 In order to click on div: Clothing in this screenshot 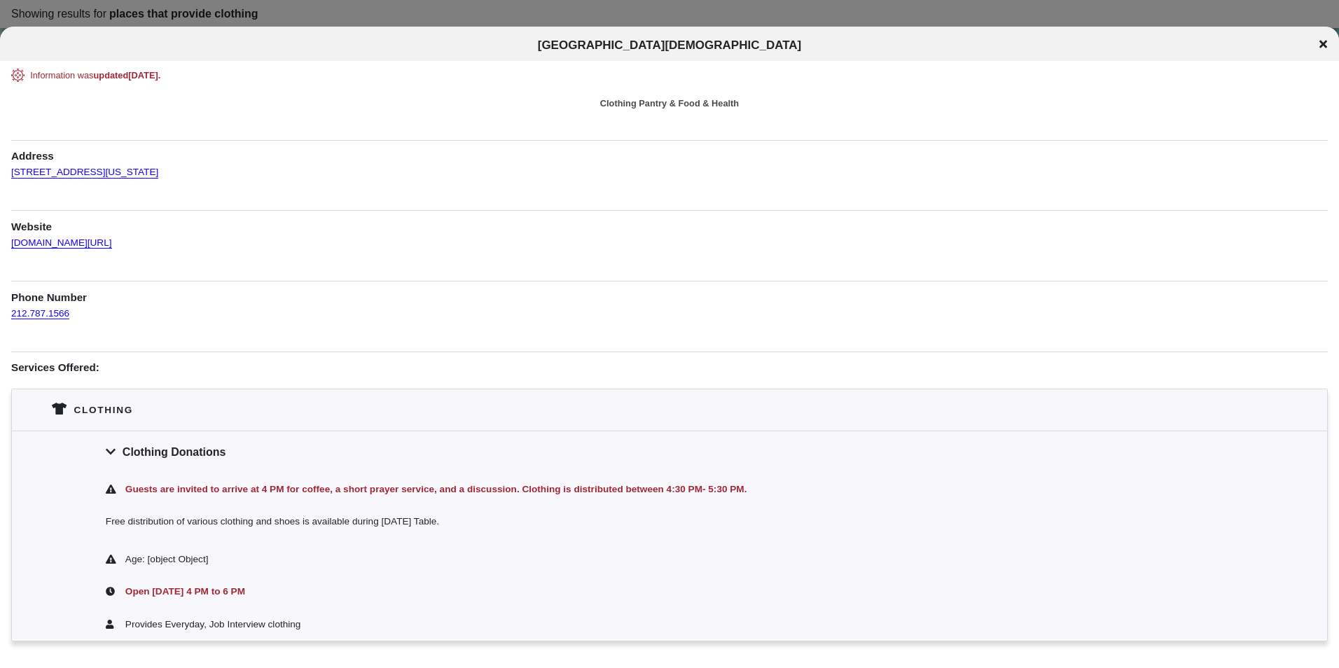, I will do `click(104, 410)`.